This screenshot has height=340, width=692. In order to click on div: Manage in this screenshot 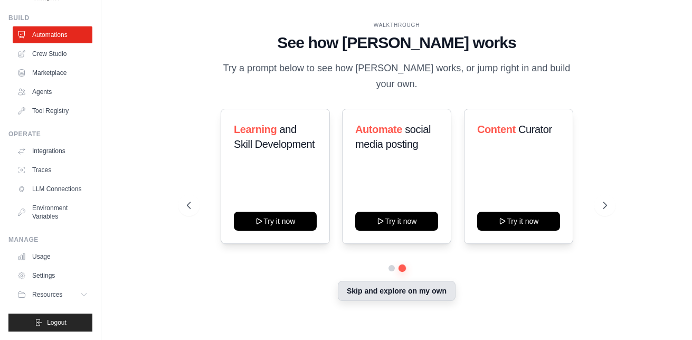, I will do `click(50, 240)`.